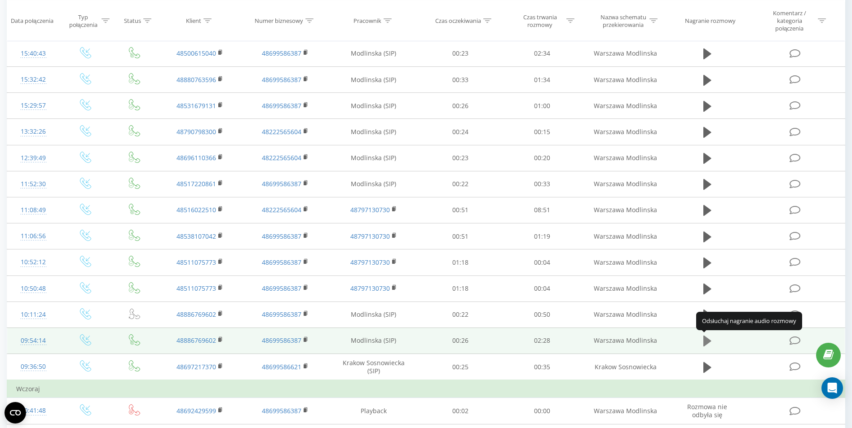  I want to click on td: 00:25, so click(460, 367).